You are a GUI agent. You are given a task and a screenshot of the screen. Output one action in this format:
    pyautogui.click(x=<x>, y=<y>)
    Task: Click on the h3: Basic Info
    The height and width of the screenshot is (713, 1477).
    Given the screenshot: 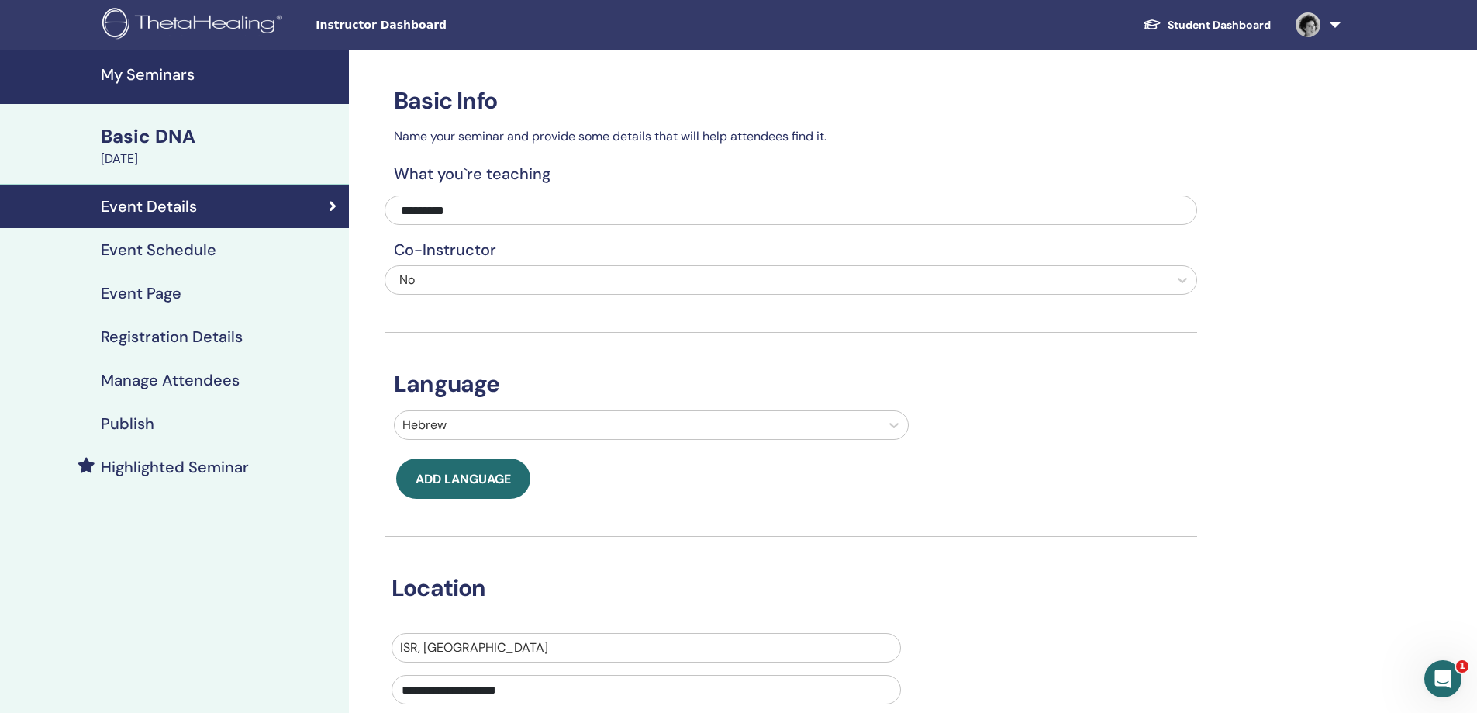 What is the action you would take?
    pyautogui.click(x=791, y=101)
    